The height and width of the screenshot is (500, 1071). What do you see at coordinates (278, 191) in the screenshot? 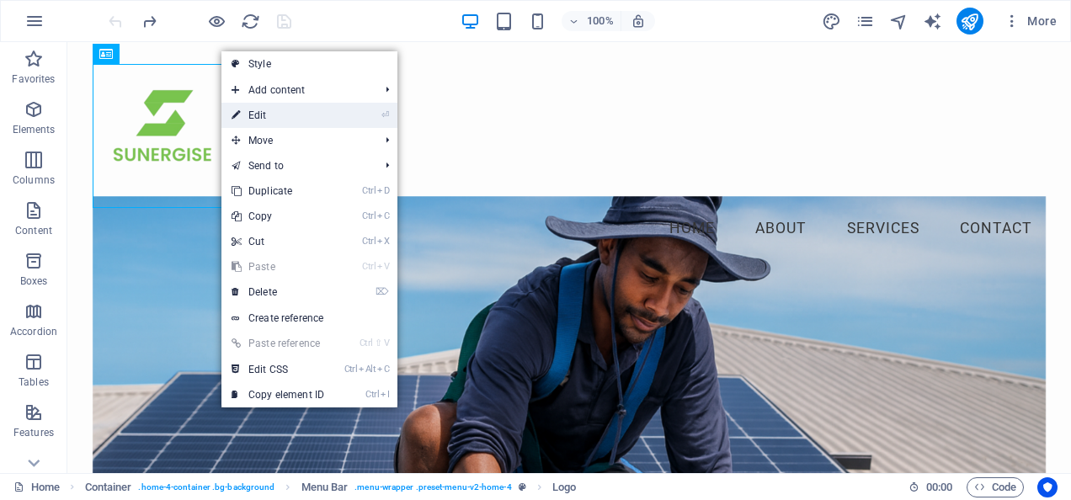
I see `a: CtrlDDuplicate` at bounding box center [278, 191].